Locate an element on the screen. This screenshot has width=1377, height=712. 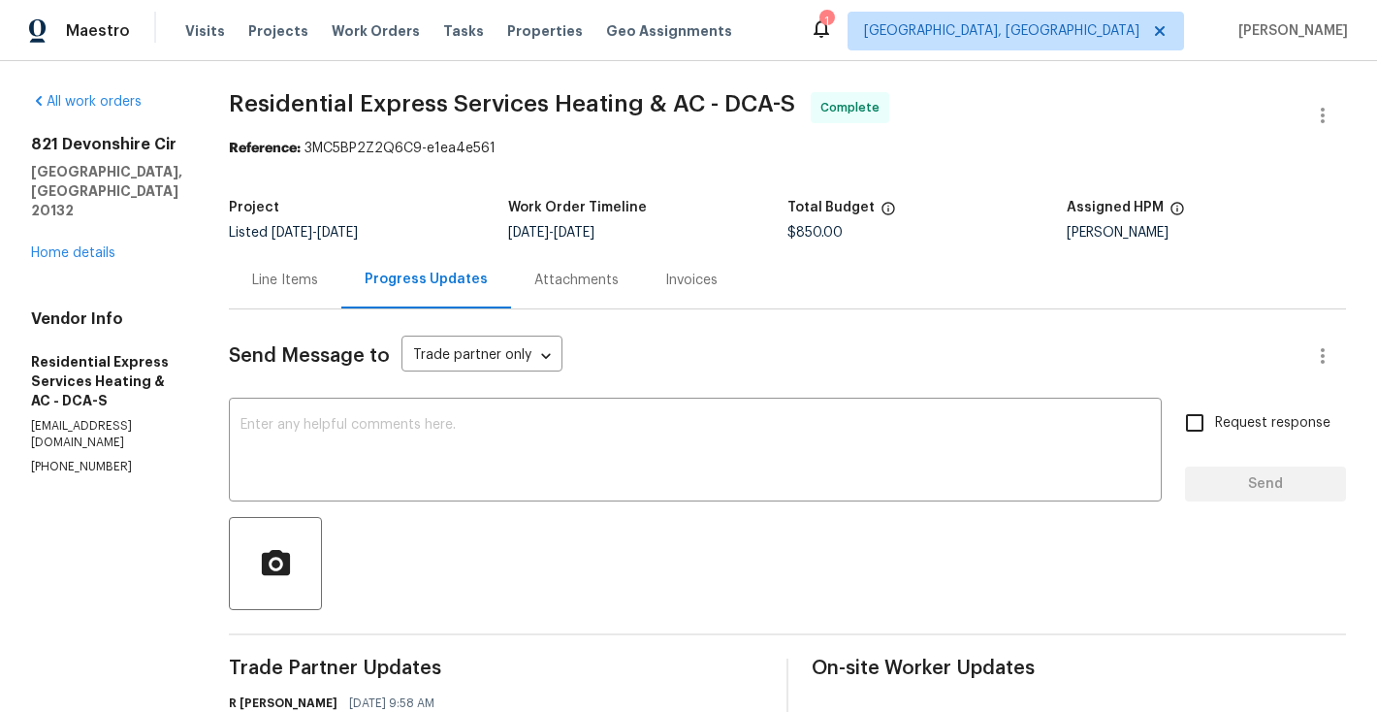
span: Trade Partner Updates is located at coordinates (496, 668).